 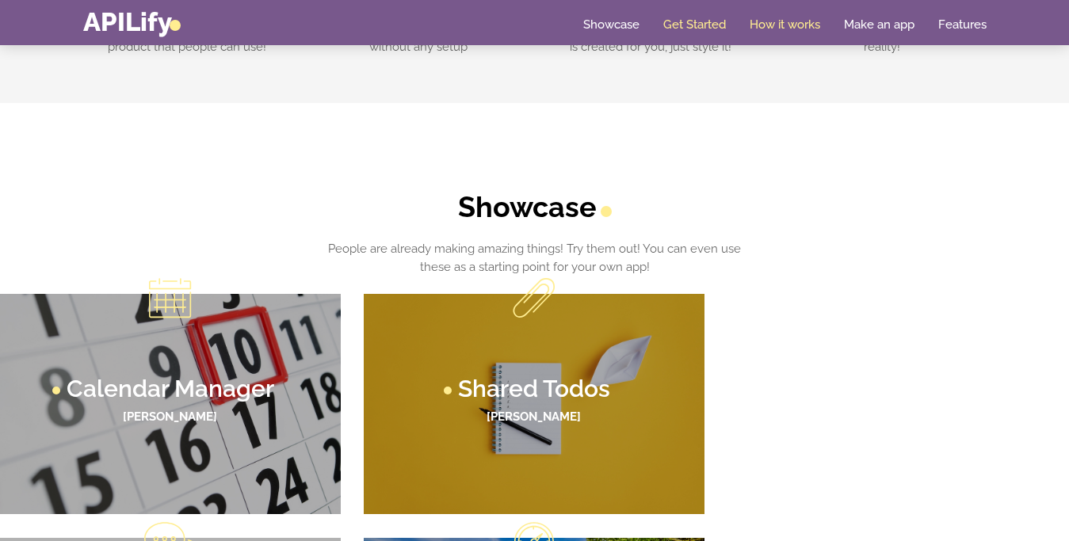 What do you see at coordinates (534, 207) in the screenshot?
I see `h2: Showcase` at bounding box center [534, 207].